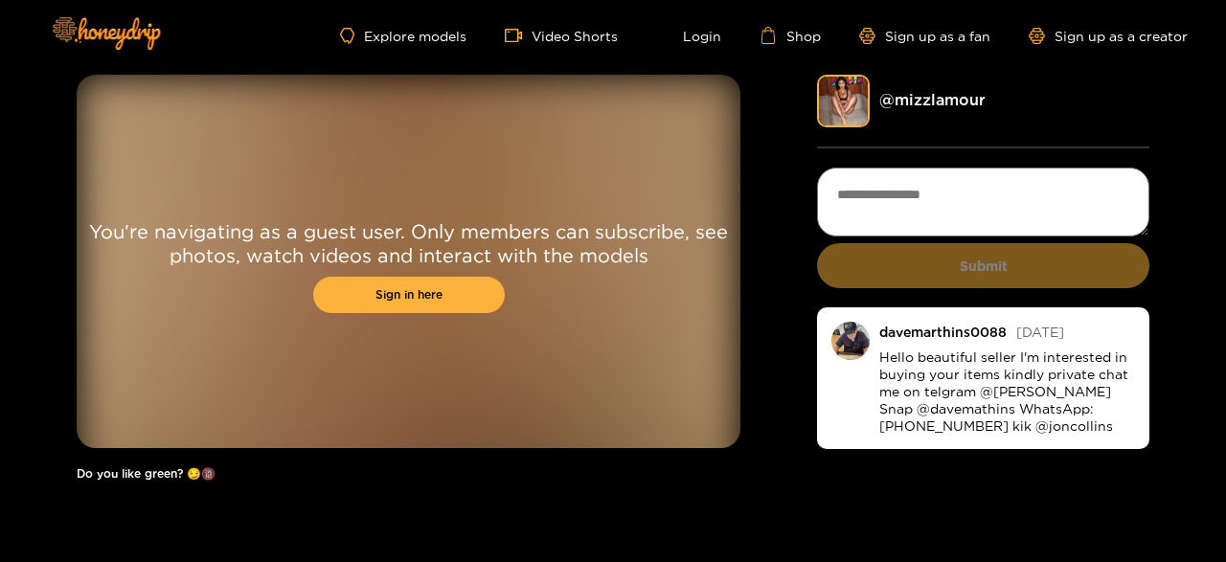  What do you see at coordinates (688, 35) in the screenshot?
I see `a: Login` at bounding box center [688, 35].